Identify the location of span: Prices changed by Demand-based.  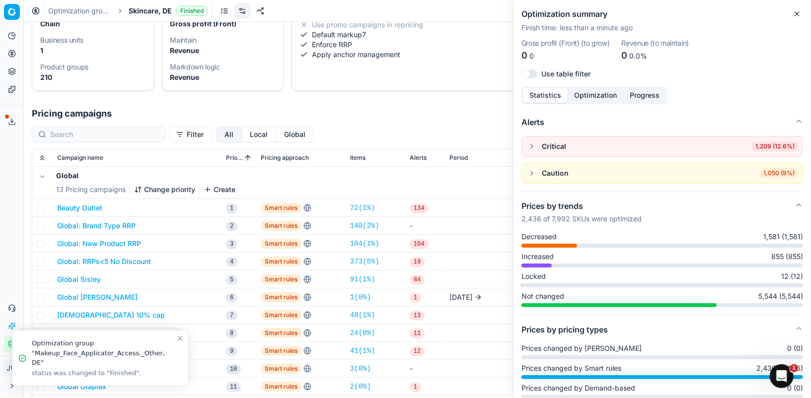
(578, 388).